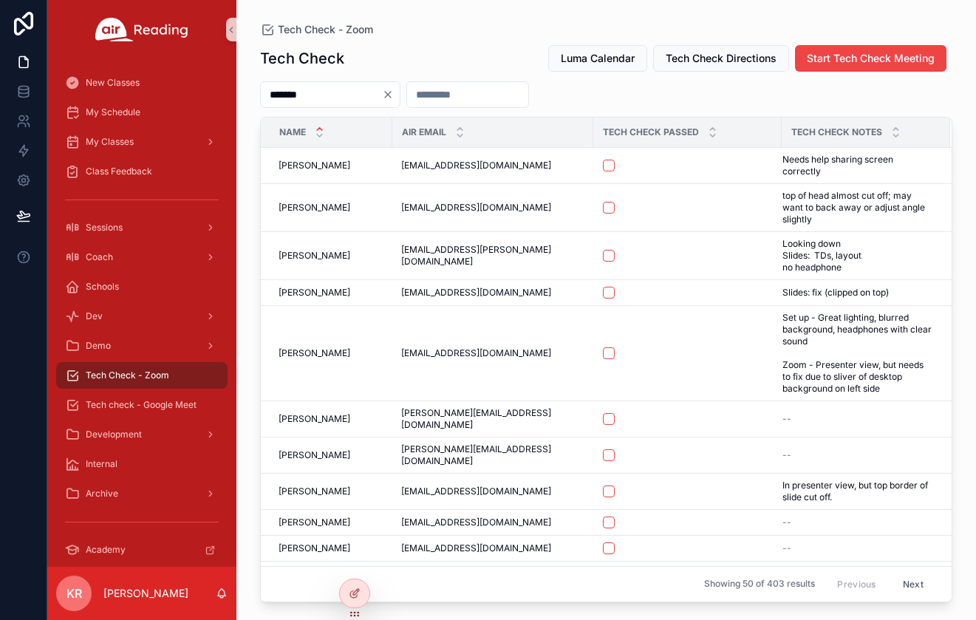  I want to click on a: Set up - Great lighting, blurred background, headphones with clear sound Zoom - Presenter view, b..., so click(857, 353).